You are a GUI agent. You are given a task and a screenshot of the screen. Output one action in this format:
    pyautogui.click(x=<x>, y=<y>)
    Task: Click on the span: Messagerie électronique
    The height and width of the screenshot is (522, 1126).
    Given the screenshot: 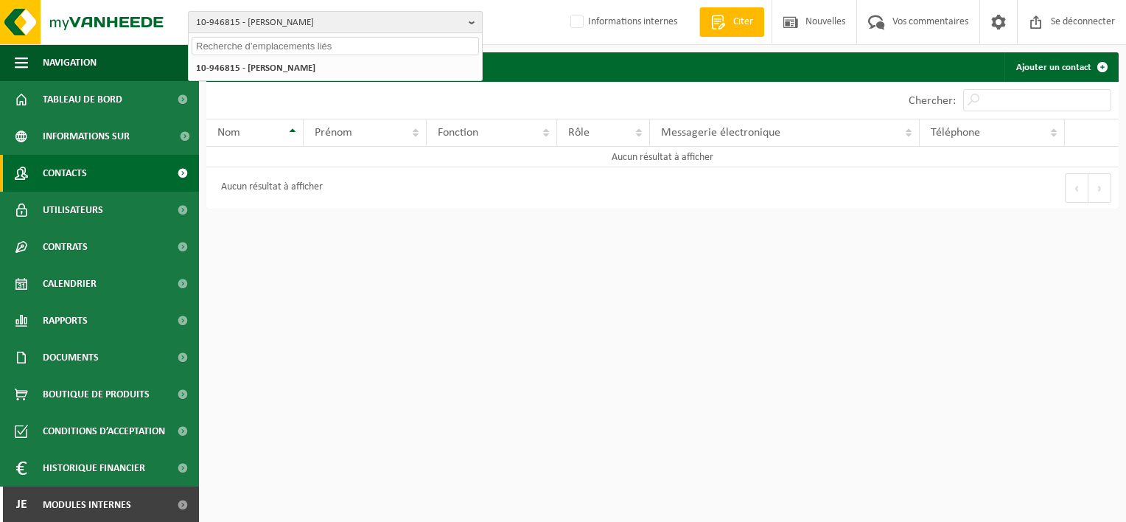 What is the action you would take?
    pyautogui.click(x=721, y=133)
    